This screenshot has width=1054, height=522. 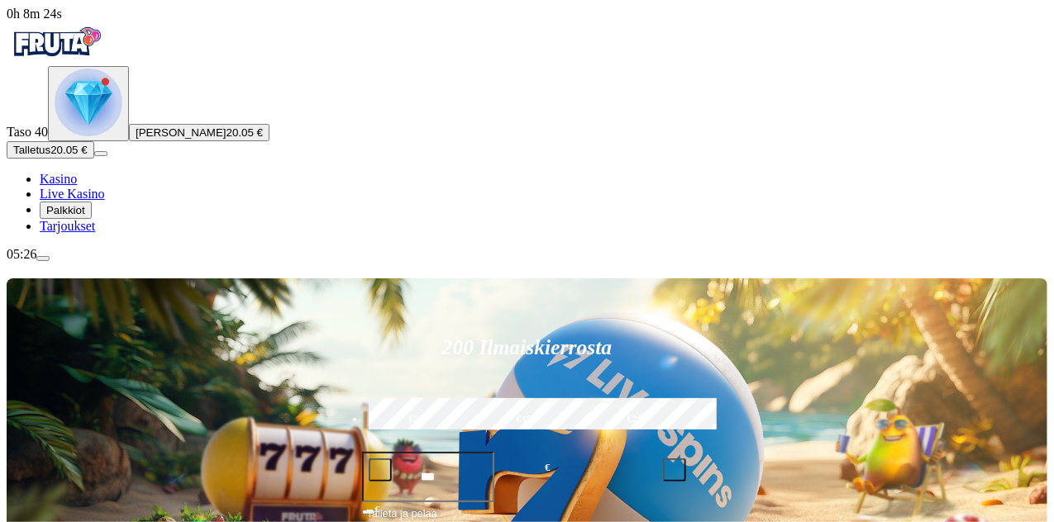 I want to click on button: level unlocked, so click(x=88, y=103).